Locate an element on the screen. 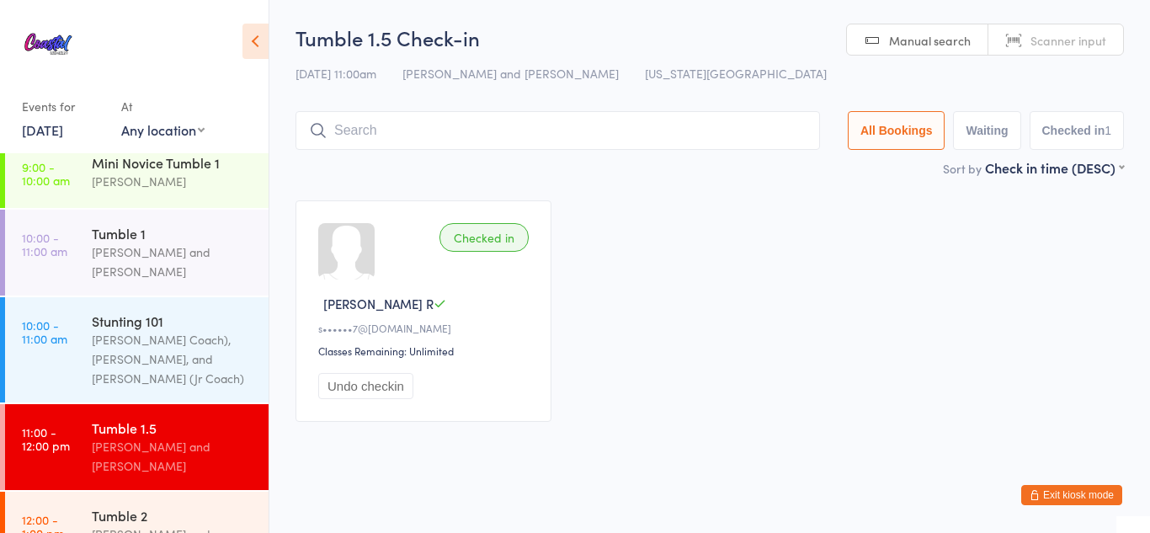 This screenshot has height=533, width=1150. span: Scanner input is located at coordinates (1068, 40).